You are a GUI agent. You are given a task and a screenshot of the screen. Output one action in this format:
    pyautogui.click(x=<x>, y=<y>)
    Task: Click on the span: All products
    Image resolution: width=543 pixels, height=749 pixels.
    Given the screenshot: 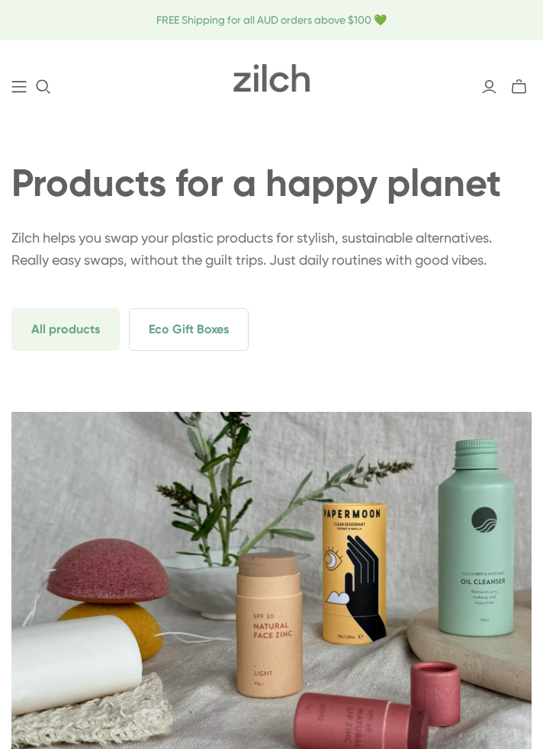 What is the action you would take?
    pyautogui.click(x=66, y=329)
    